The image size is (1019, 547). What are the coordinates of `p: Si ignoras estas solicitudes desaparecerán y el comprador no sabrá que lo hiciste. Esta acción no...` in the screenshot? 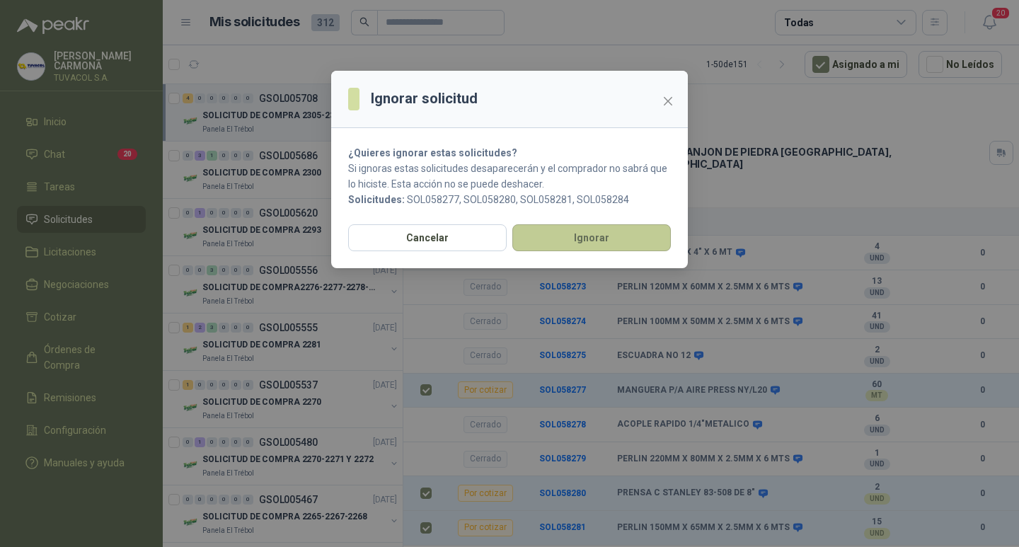 It's located at (510, 176).